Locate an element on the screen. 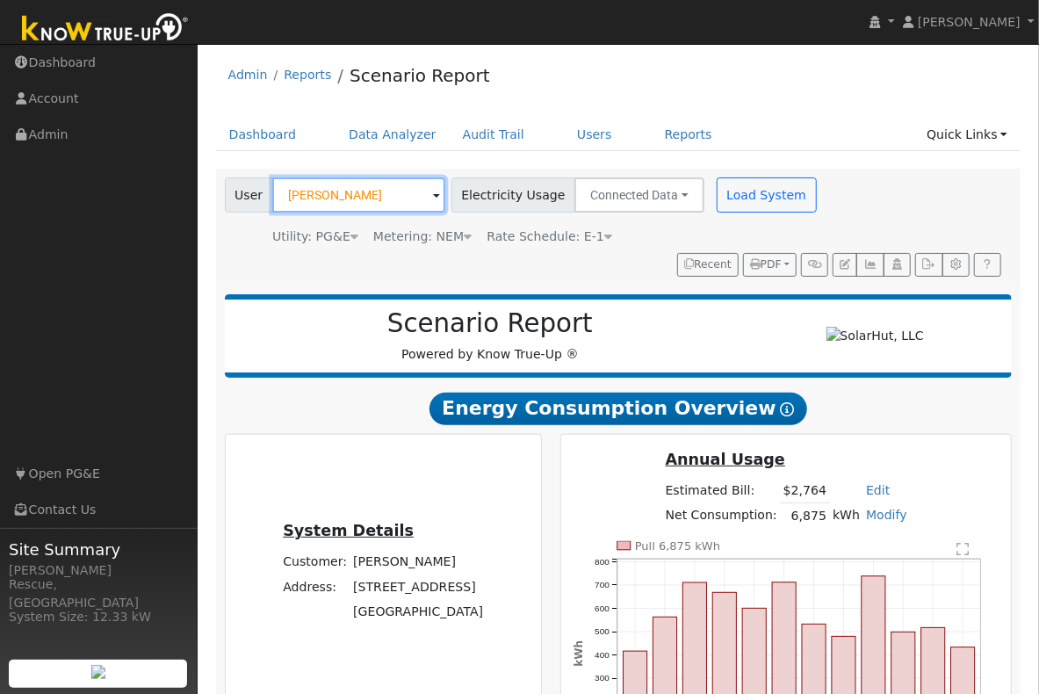  td: Address: is located at coordinates (315, 587).